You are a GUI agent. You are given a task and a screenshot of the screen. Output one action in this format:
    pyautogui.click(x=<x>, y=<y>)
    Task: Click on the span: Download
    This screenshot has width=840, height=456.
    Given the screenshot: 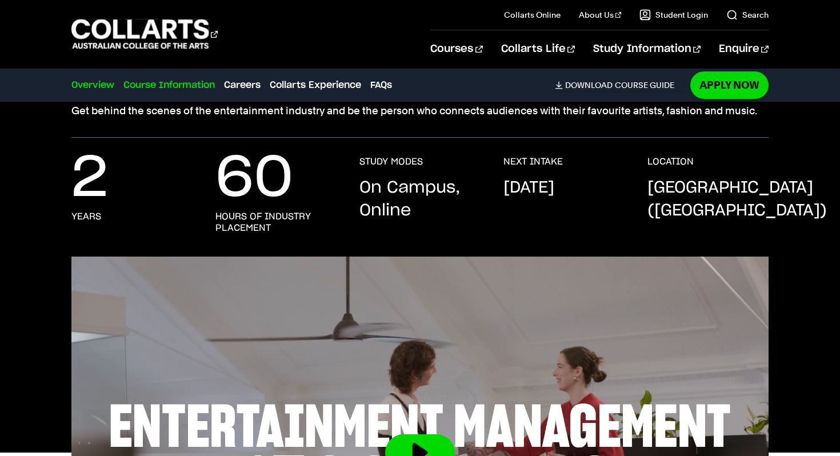 What is the action you would take?
    pyautogui.click(x=588, y=85)
    